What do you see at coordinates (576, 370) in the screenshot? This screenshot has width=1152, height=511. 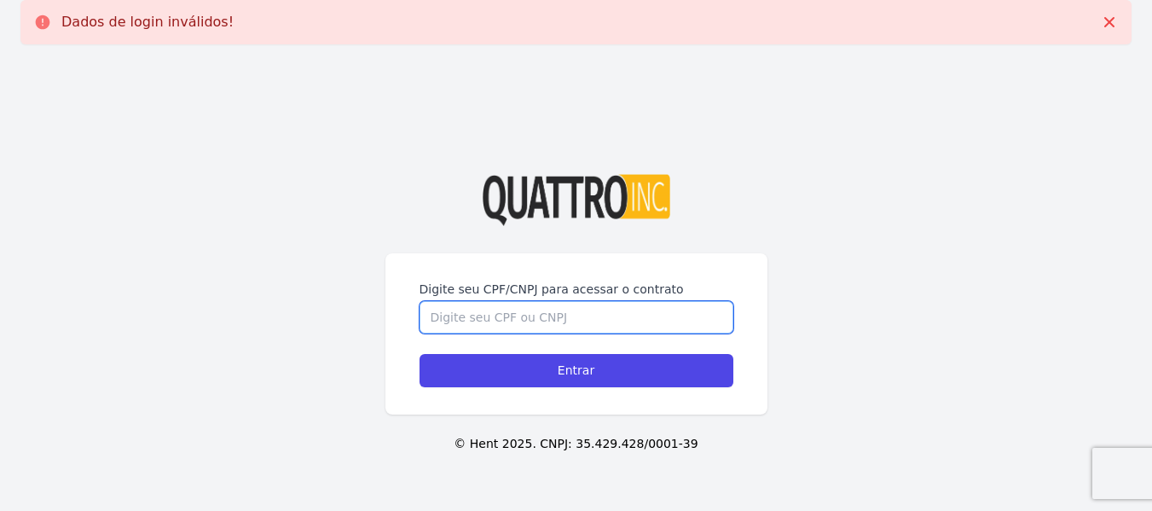 I see `input: Entrar` at bounding box center [576, 370].